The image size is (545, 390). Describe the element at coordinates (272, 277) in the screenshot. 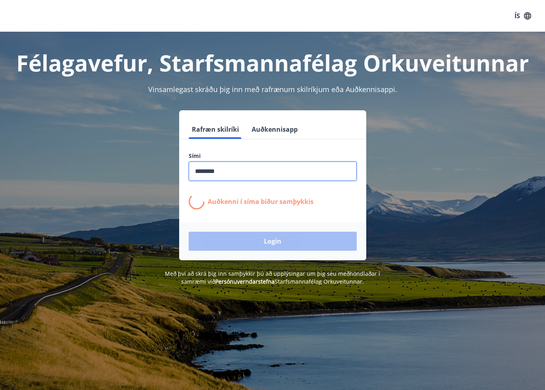

I see `span: Með því að skrá þig inn samþykkir þú að upplýsingar um þig séu meðhöndlaðar í samræmi við Starfsm...` at that location.